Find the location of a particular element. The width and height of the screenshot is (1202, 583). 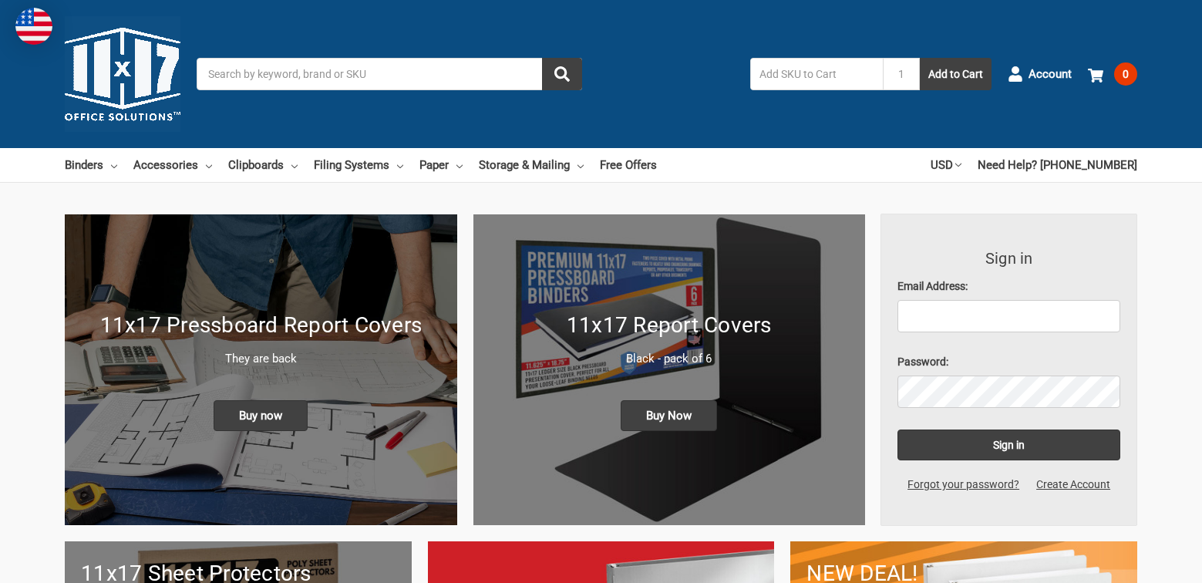

a: Create Account is located at coordinates (1073, 484).